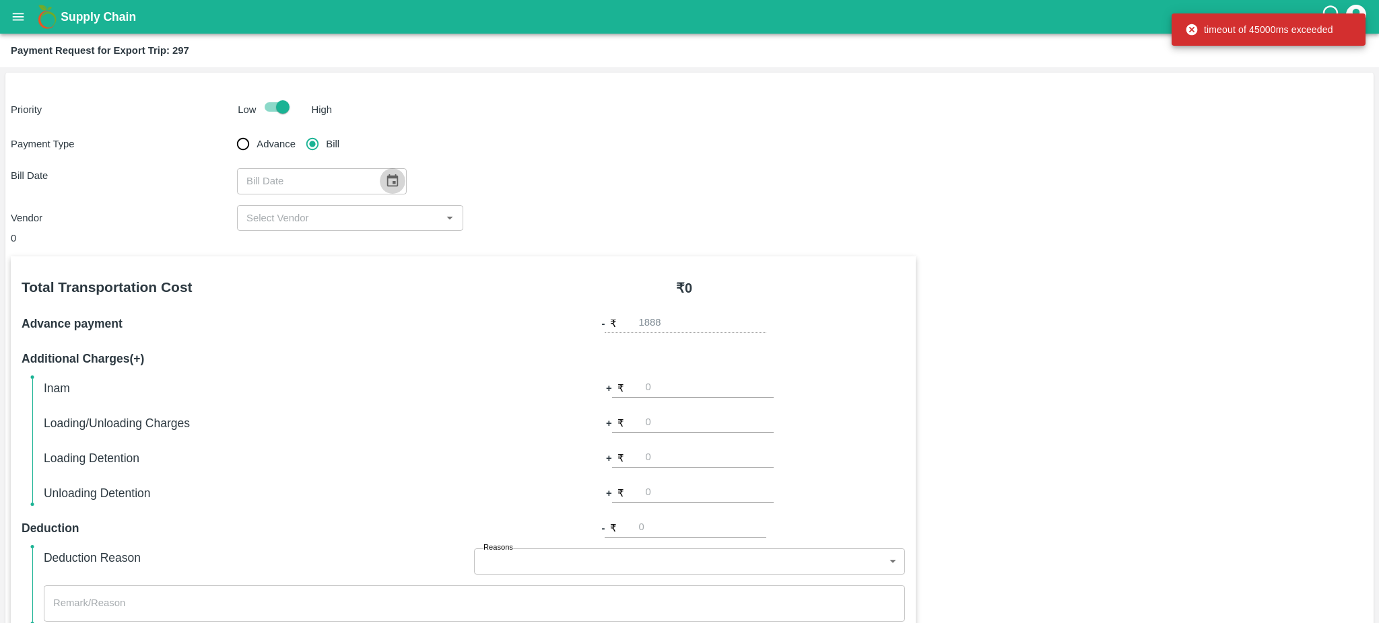 The height and width of the screenshot is (623, 1379). Describe the element at coordinates (83, 359) in the screenshot. I see `b: Additional Charges(+)` at that location.